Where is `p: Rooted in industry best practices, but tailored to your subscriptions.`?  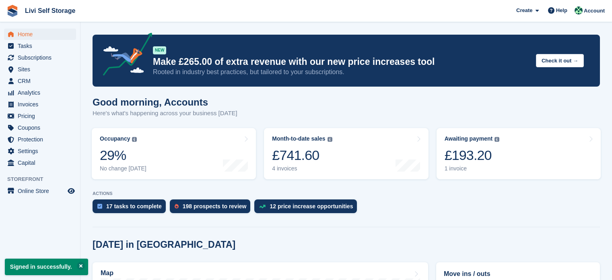 p: Rooted in industry best practices, but tailored to your subscriptions. is located at coordinates (341, 72).